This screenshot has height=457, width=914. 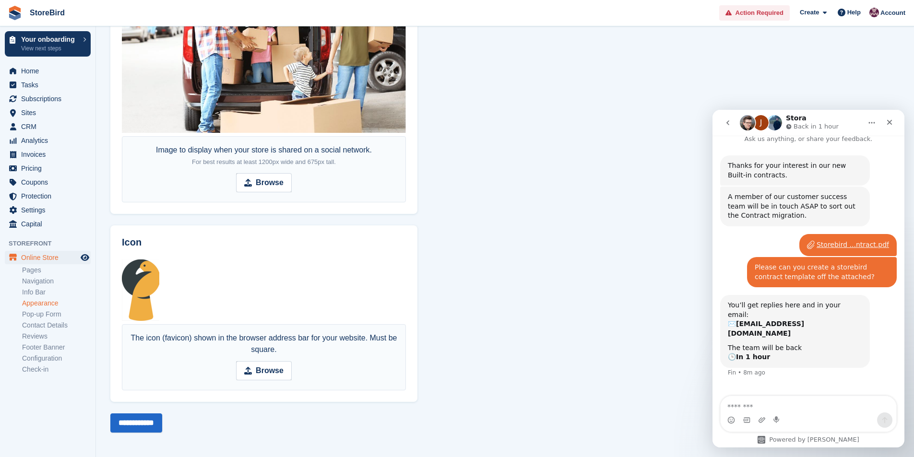 What do you see at coordinates (50, 113) in the screenshot?
I see `span: Sites` at bounding box center [50, 113].